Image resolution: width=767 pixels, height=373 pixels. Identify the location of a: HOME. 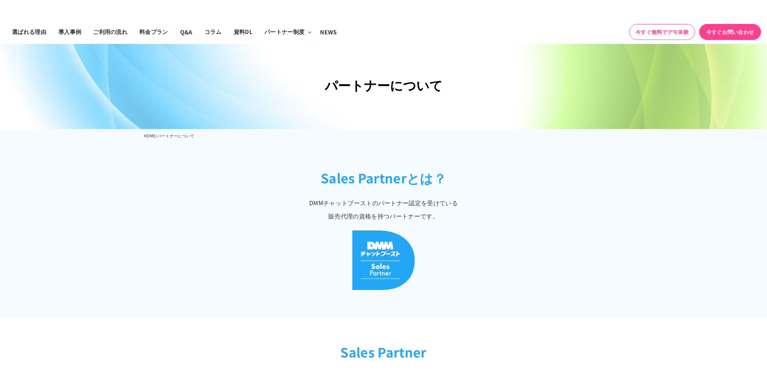
(149, 135).